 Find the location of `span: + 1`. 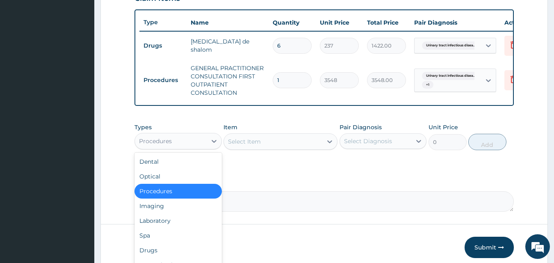

span: + 1 is located at coordinates (428, 85).